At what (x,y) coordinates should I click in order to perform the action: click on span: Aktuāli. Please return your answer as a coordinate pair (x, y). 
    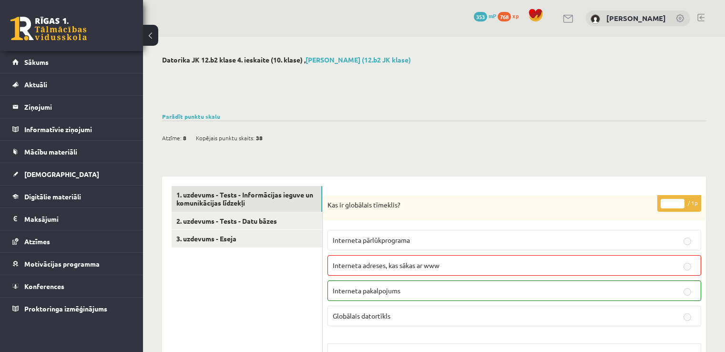
    Looking at the image, I should click on (36, 84).